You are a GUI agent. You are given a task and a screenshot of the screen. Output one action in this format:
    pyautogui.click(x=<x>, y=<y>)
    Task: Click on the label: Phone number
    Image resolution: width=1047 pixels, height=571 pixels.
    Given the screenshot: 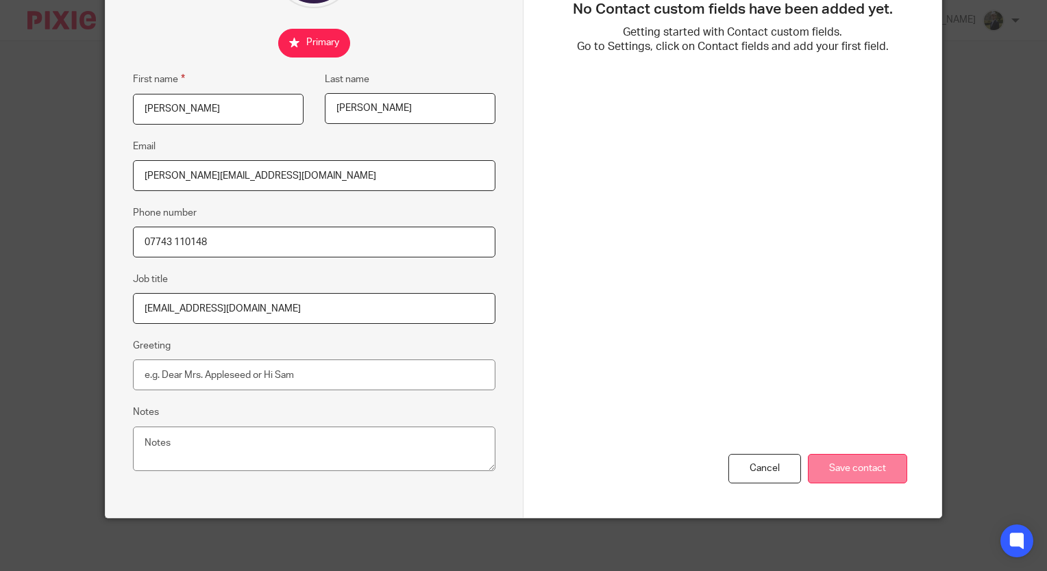 What is the action you would take?
    pyautogui.click(x=164, y=213)
    